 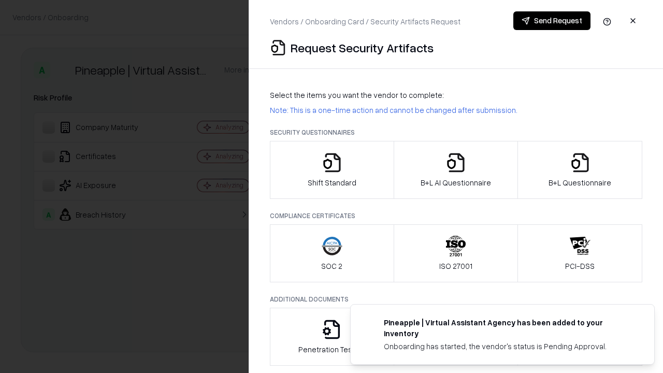 What do you see at coordinates (579, 170) in the screenshot?
I see `button: B+L Questionnaire` at bounding box center [579, 170].